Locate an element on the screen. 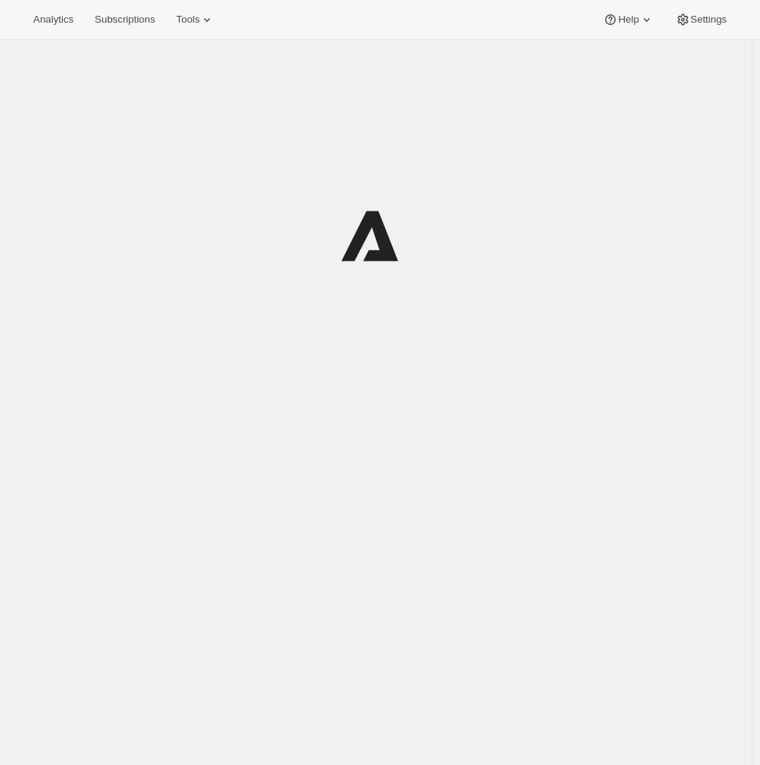 The image size is (760, 765). button: Help is located at coordinates (628, 20).